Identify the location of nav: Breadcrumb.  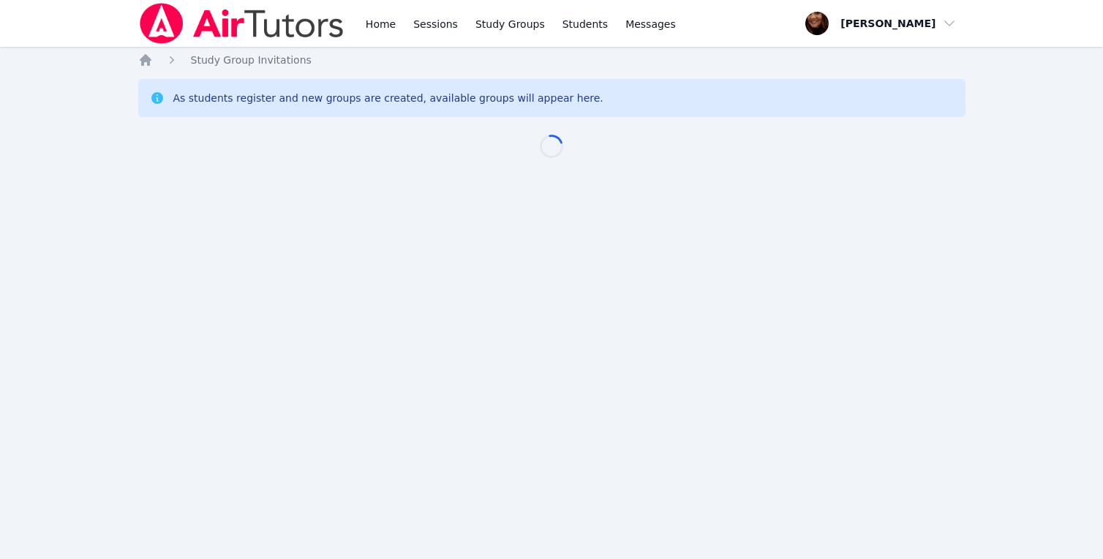
(551, 60).